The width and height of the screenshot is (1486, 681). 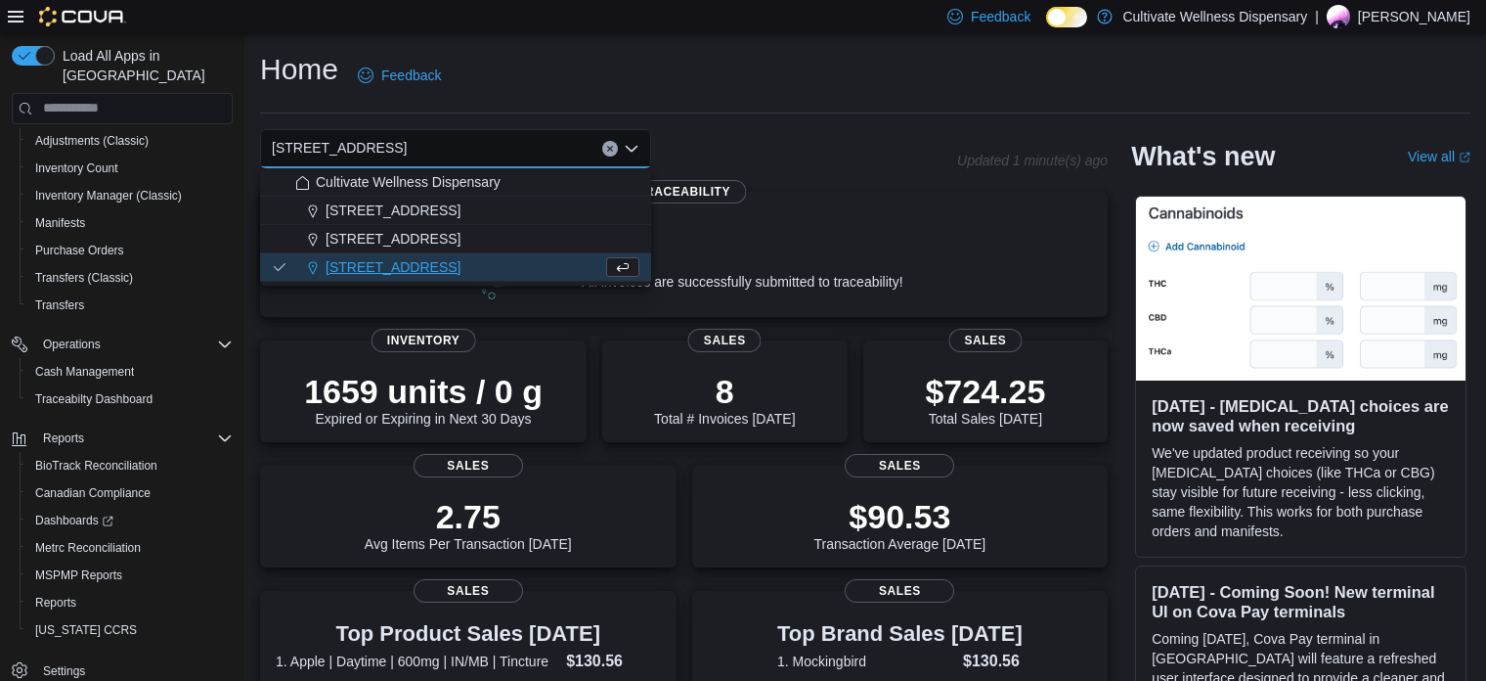 What do you see at coordinates (94, 399) in the screenshot?
I see `a: Traceabilty Dashboard` at bounding box center [94, 399].